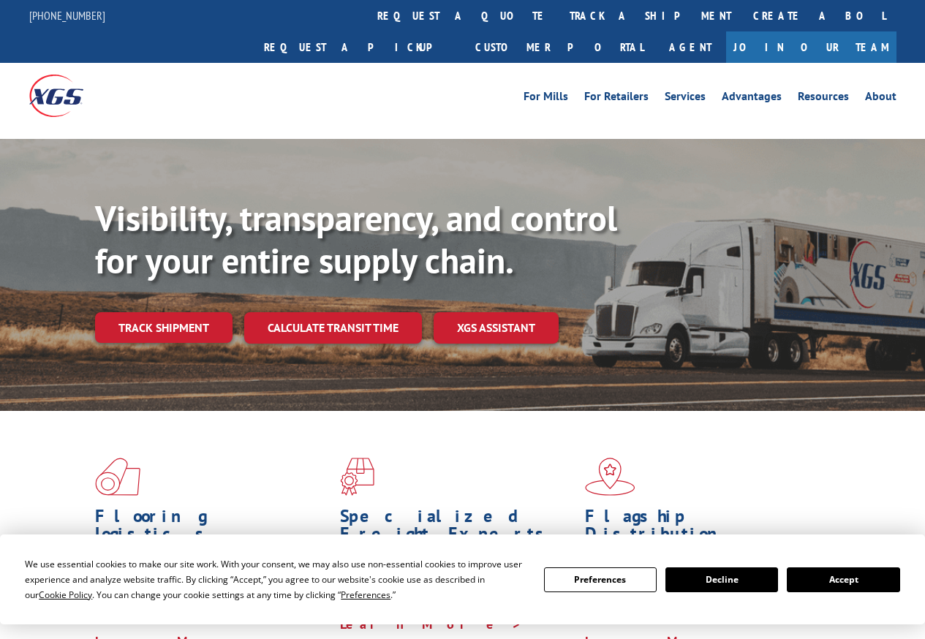 The height and width of the screenshot is (639, 925). What do you see at coordinates (690, 47) in the screenshot?
I see `a: Agent` at bounding box center [690, 47].